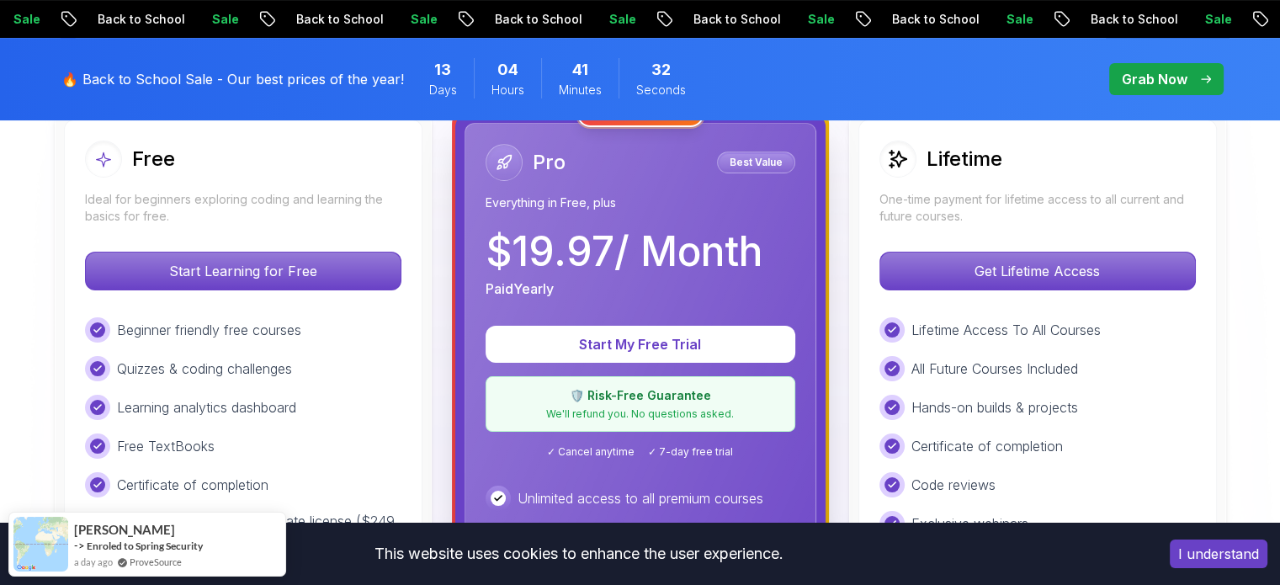 The width and height of the screenshot is (1280, 585). I want to click on button: Accept cookies, so click(1218, 554).